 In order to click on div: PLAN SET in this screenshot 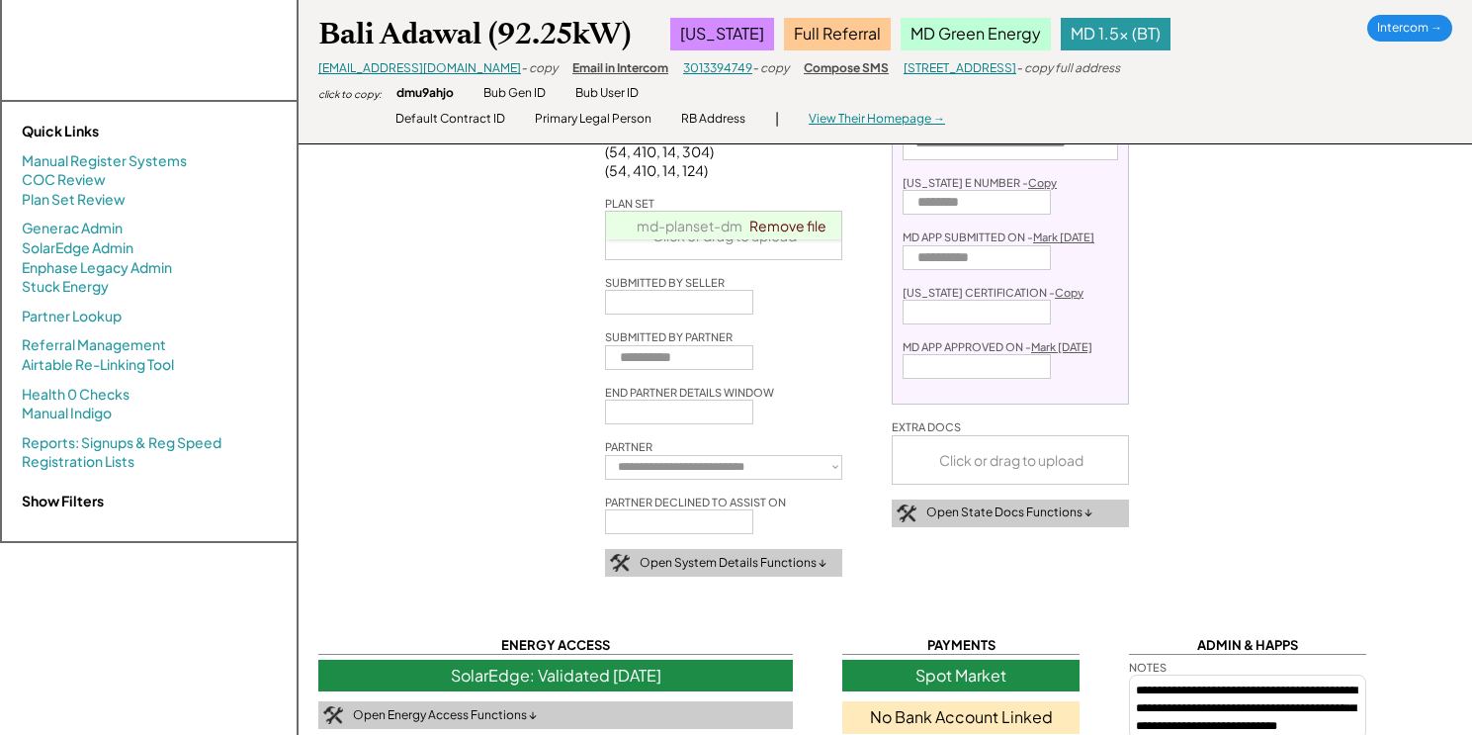, I will do `click(630, 203)`.